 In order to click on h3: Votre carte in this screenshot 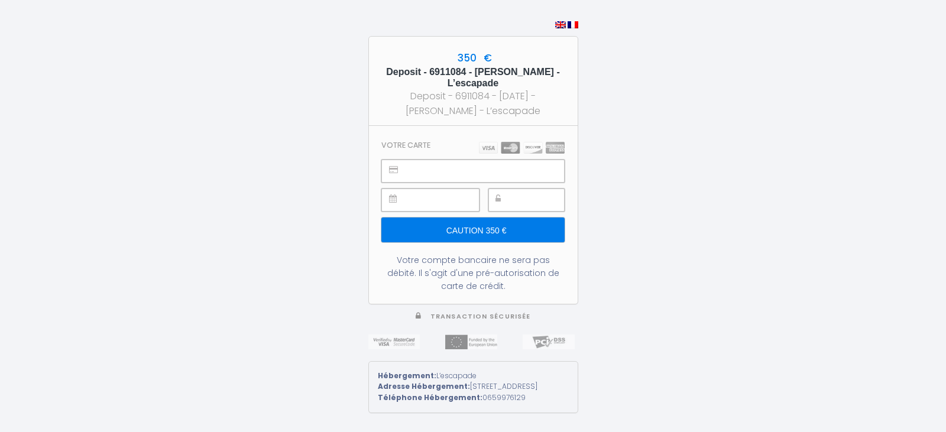, I will do `click(406, 145)`.